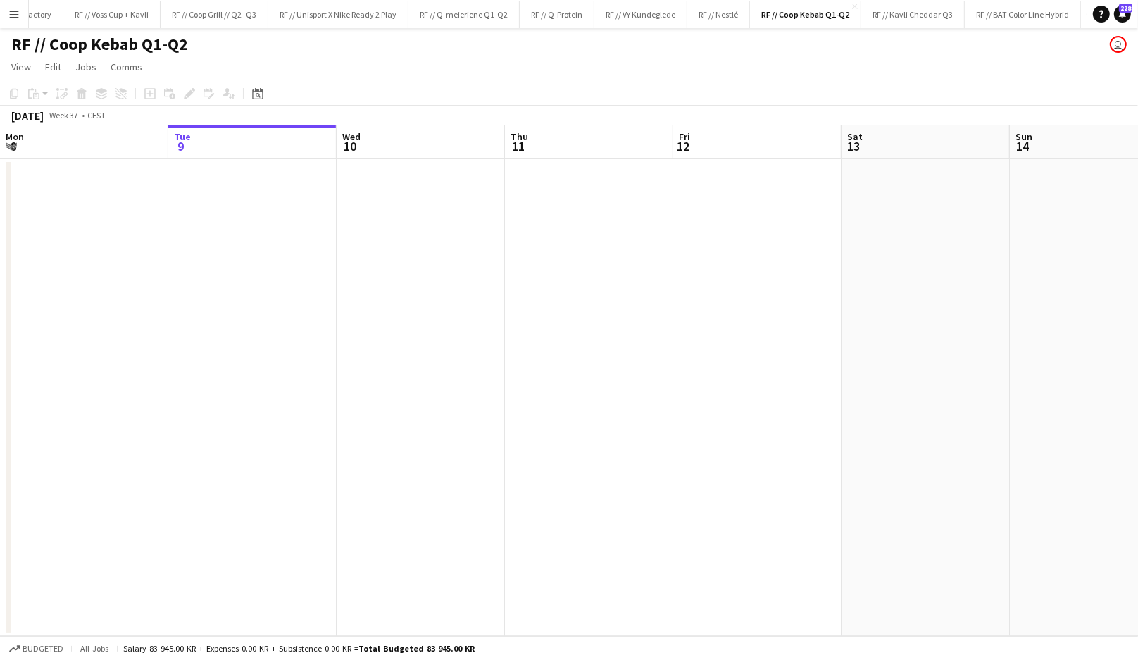  I want to click on span: 13, so click(854, 146).